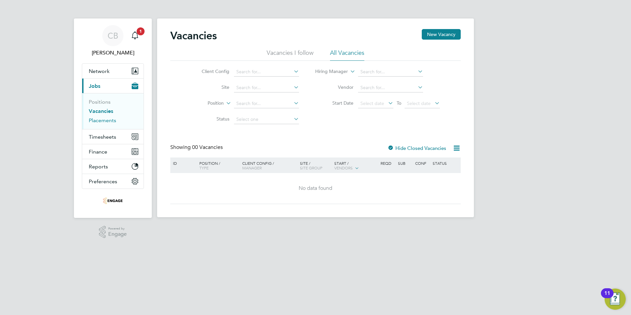 The width and height of the screenshot is (631, 315). What do you see at coordinates (316, 188) in the screenshot?
I see `div: No data found` at bounding box center [316, 188].